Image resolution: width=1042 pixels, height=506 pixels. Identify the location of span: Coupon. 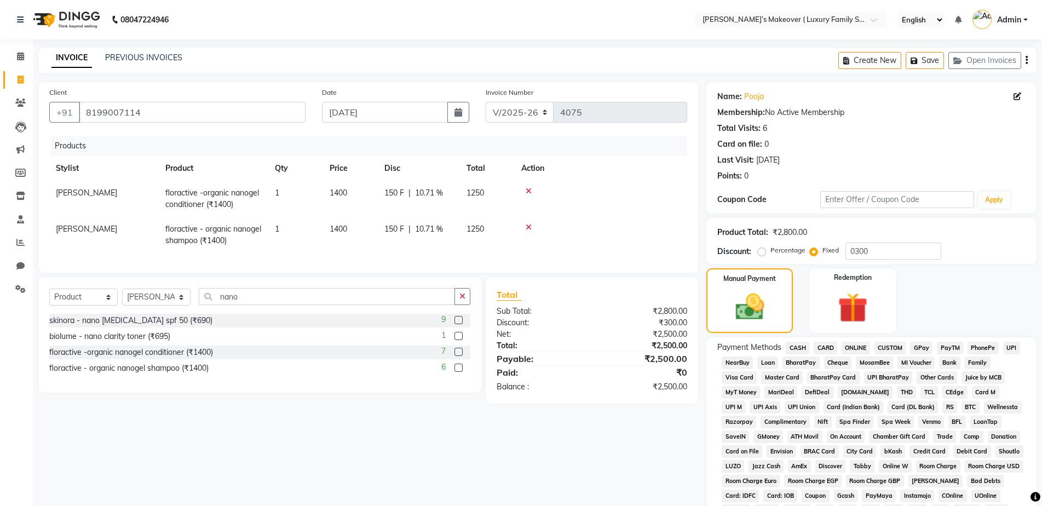
(815, 495).